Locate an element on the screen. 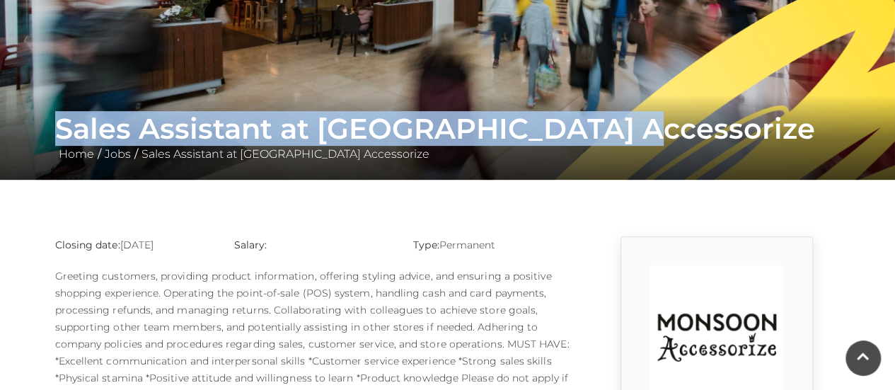 Image resolution: width=895 pixels, height=390 pixels. p: Permanent is located at coordinates (492, 245).